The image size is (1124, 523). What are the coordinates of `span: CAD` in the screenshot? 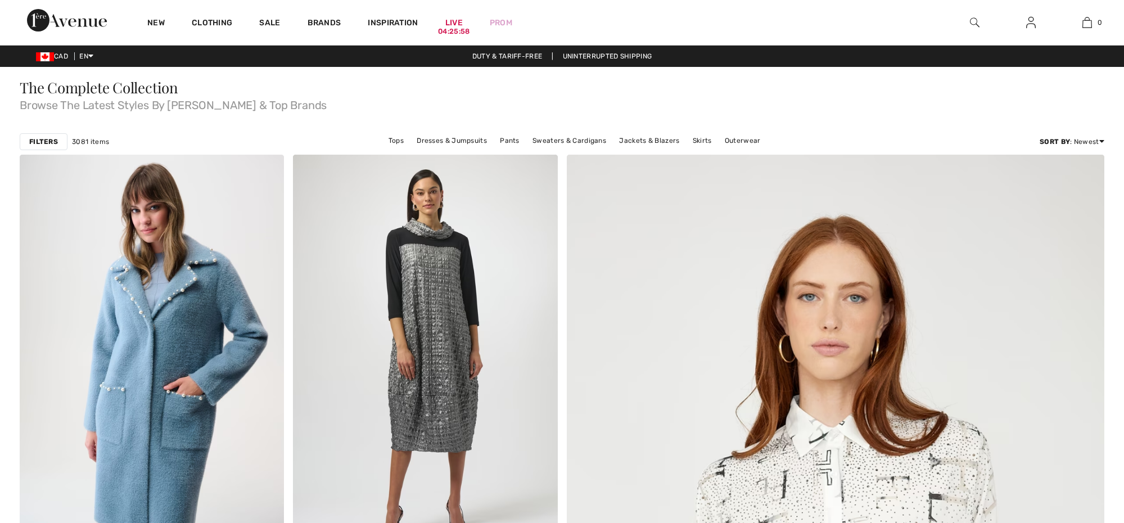 It's located at (54, 56).